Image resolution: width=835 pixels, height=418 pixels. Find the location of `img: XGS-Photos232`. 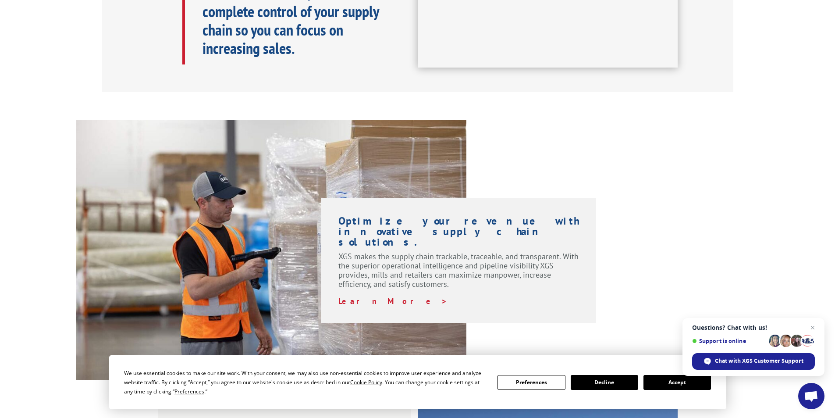

img: XGS-Photos232 is located at coordinates (271, 250).